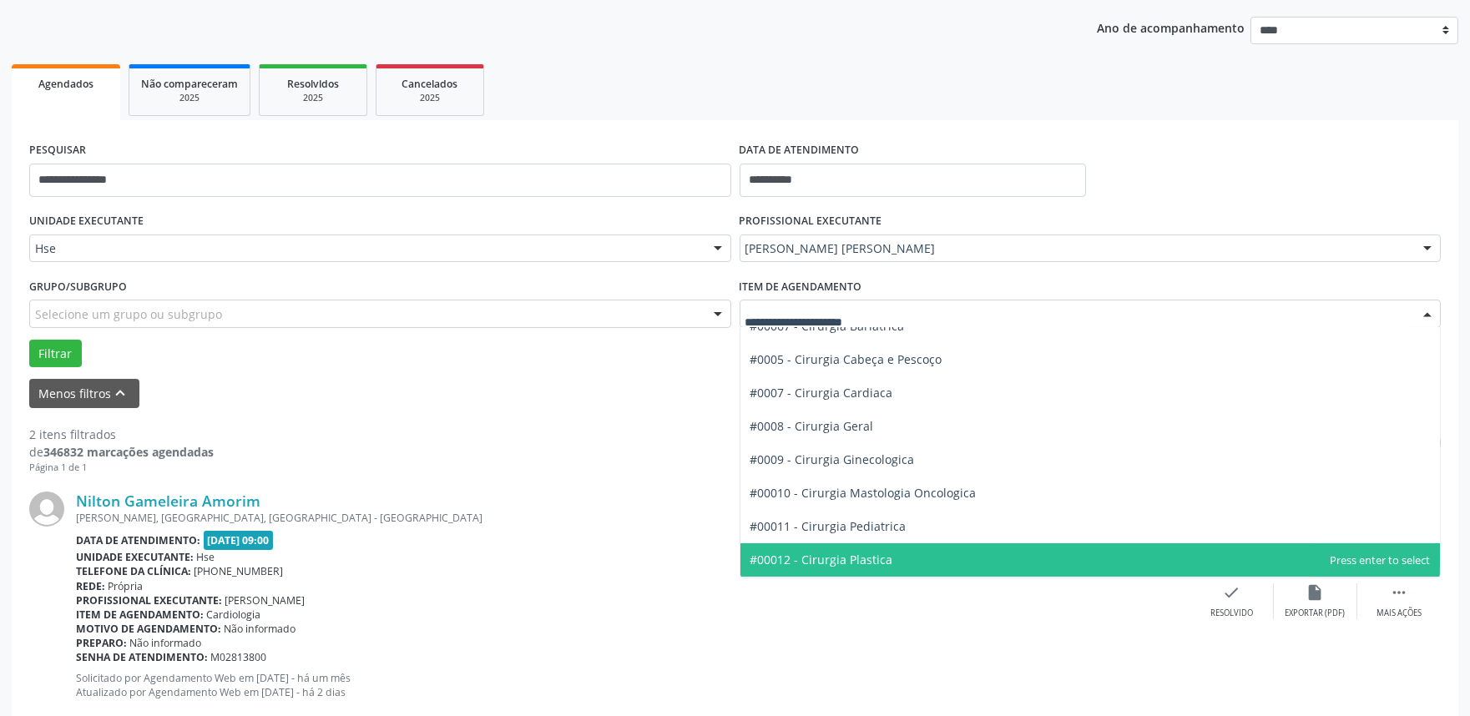 Image resolution: width=1470 pixels, height=716 pixels. Describe the element at coordinates (84, 393) in the screenshot. I see `button: Menos filtroskeyboard_arrow_up` at that location.